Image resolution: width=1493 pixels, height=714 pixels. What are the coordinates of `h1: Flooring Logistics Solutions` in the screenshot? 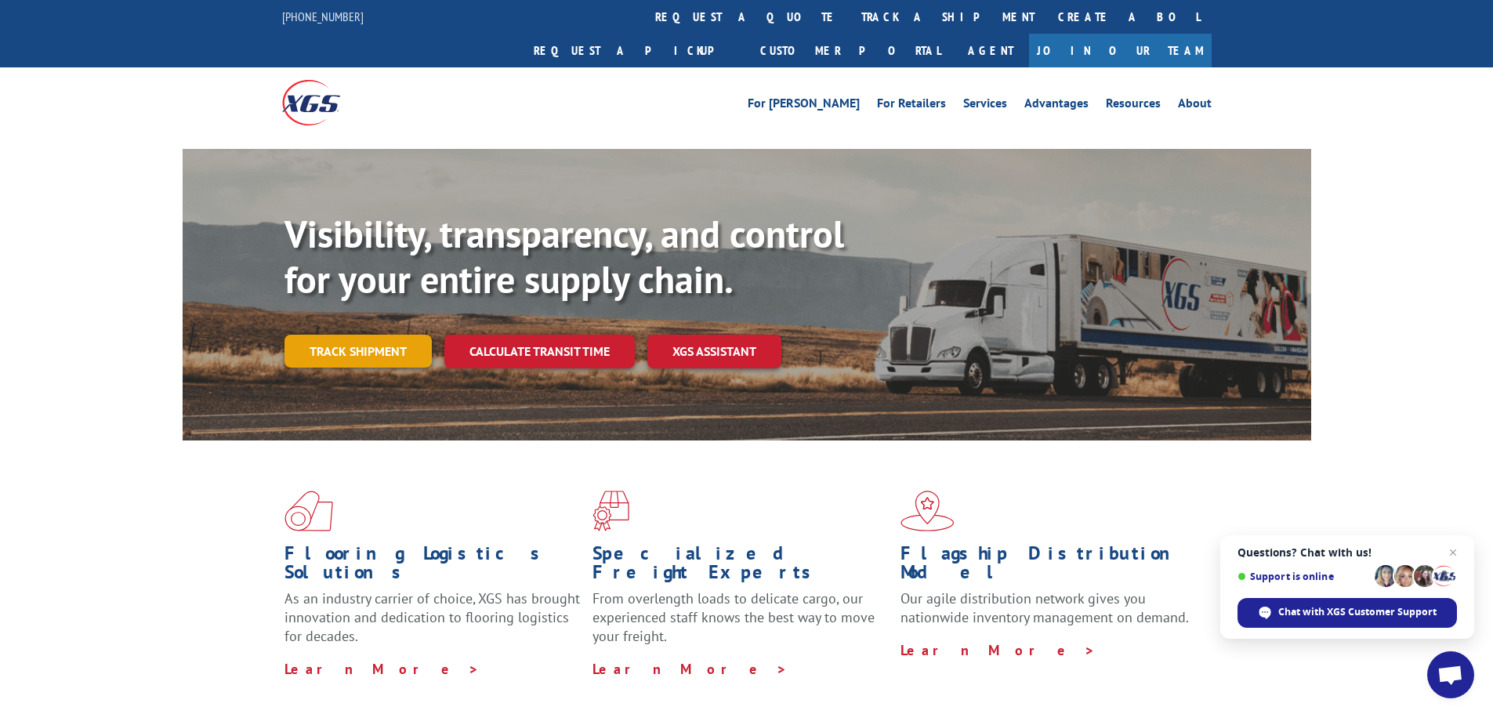 It's located at (433, 567).